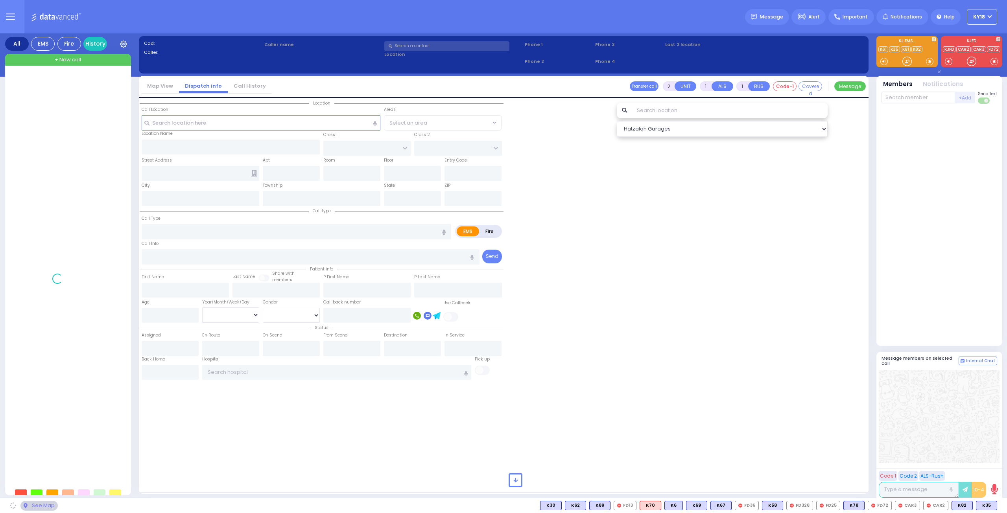 This screenshot has height=513, width=1007. I want to click on button: Send, so click(492, 256).